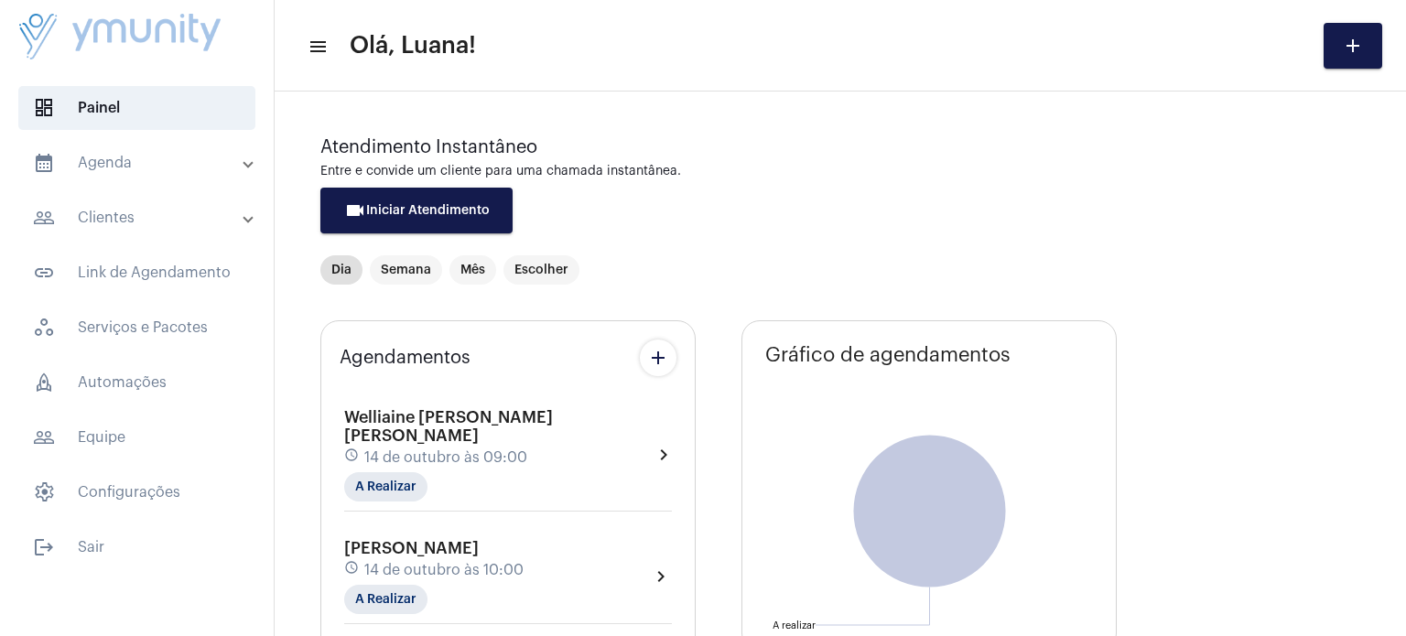 Image resolution: width=1406 pixels, height=636 pixels. What do you see at coordinates (541, 270) in the screenshot?
I see `mat-chip: Escolher` at bounding box center [541, 270].